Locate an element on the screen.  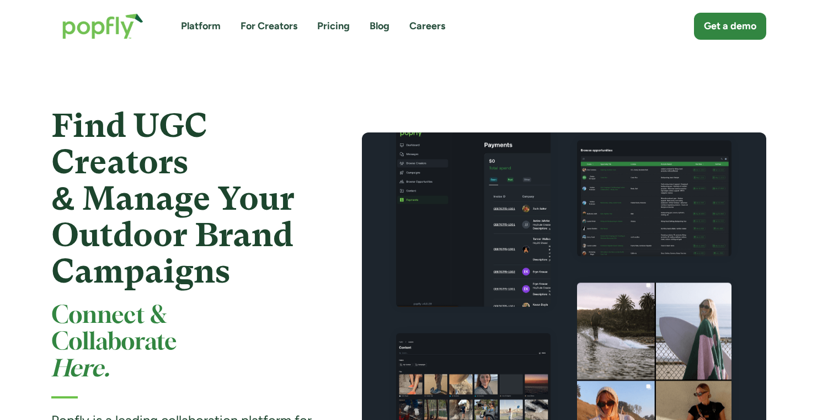
div: Get a demo is located at coordinates (730, 26).